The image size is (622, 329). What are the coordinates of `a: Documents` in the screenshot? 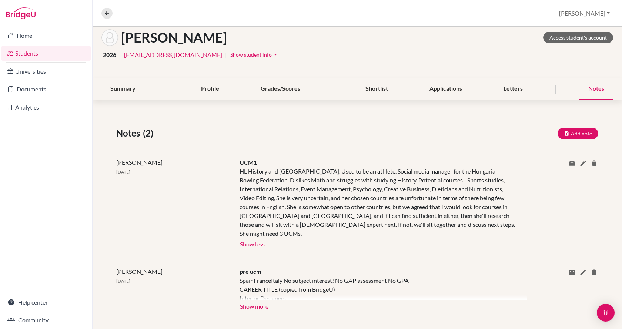 It's located at (46, 89).